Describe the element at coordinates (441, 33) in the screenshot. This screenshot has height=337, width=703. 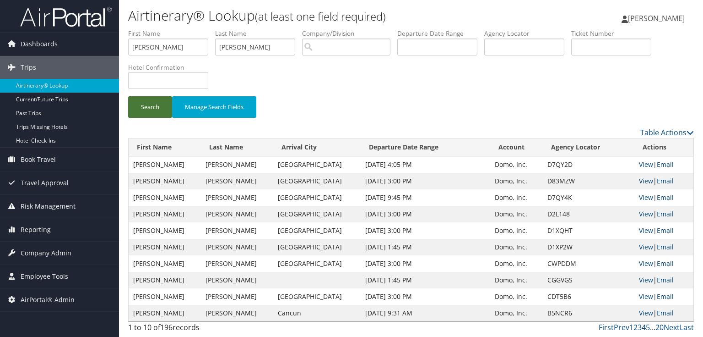
I see `label: Departure Date Range` at that location.